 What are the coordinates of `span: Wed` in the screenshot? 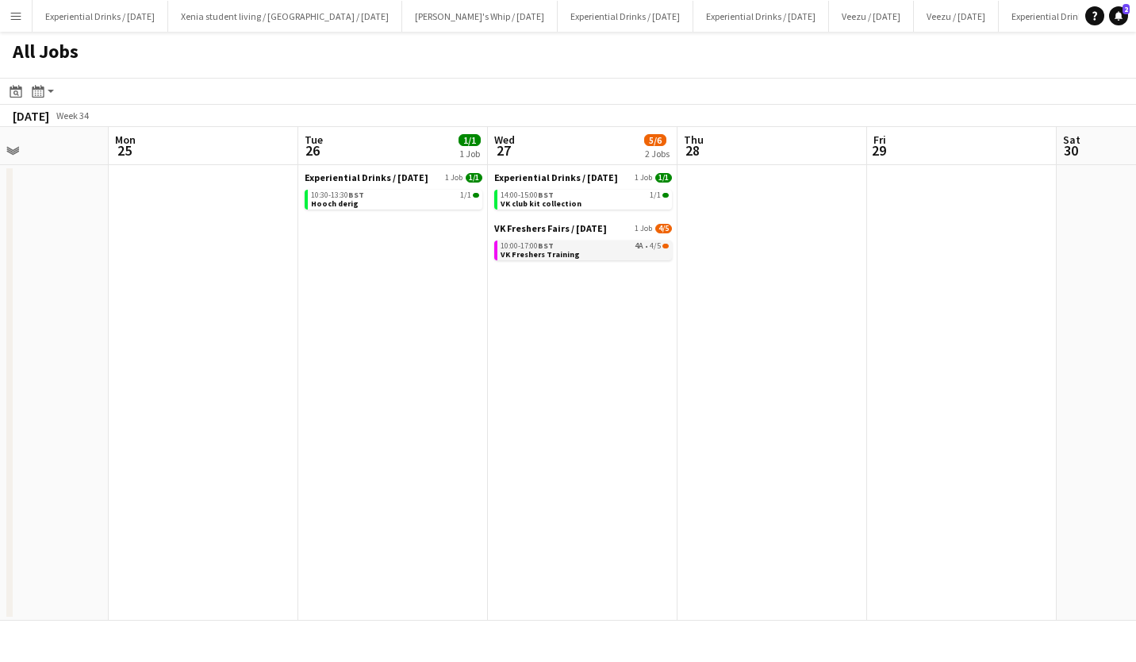 It's located at (505, 140).